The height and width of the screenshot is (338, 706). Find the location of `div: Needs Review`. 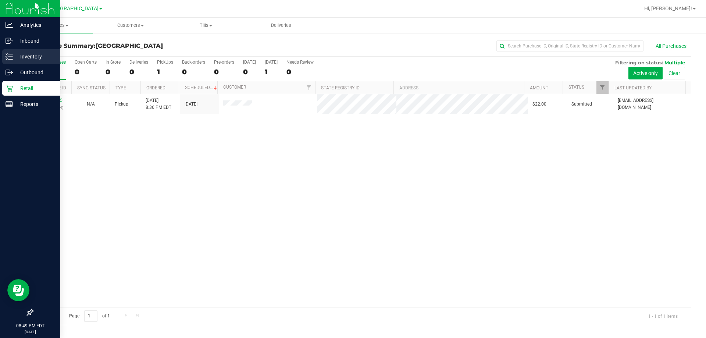

div: Needs Review is located at coordinates (300, 62).